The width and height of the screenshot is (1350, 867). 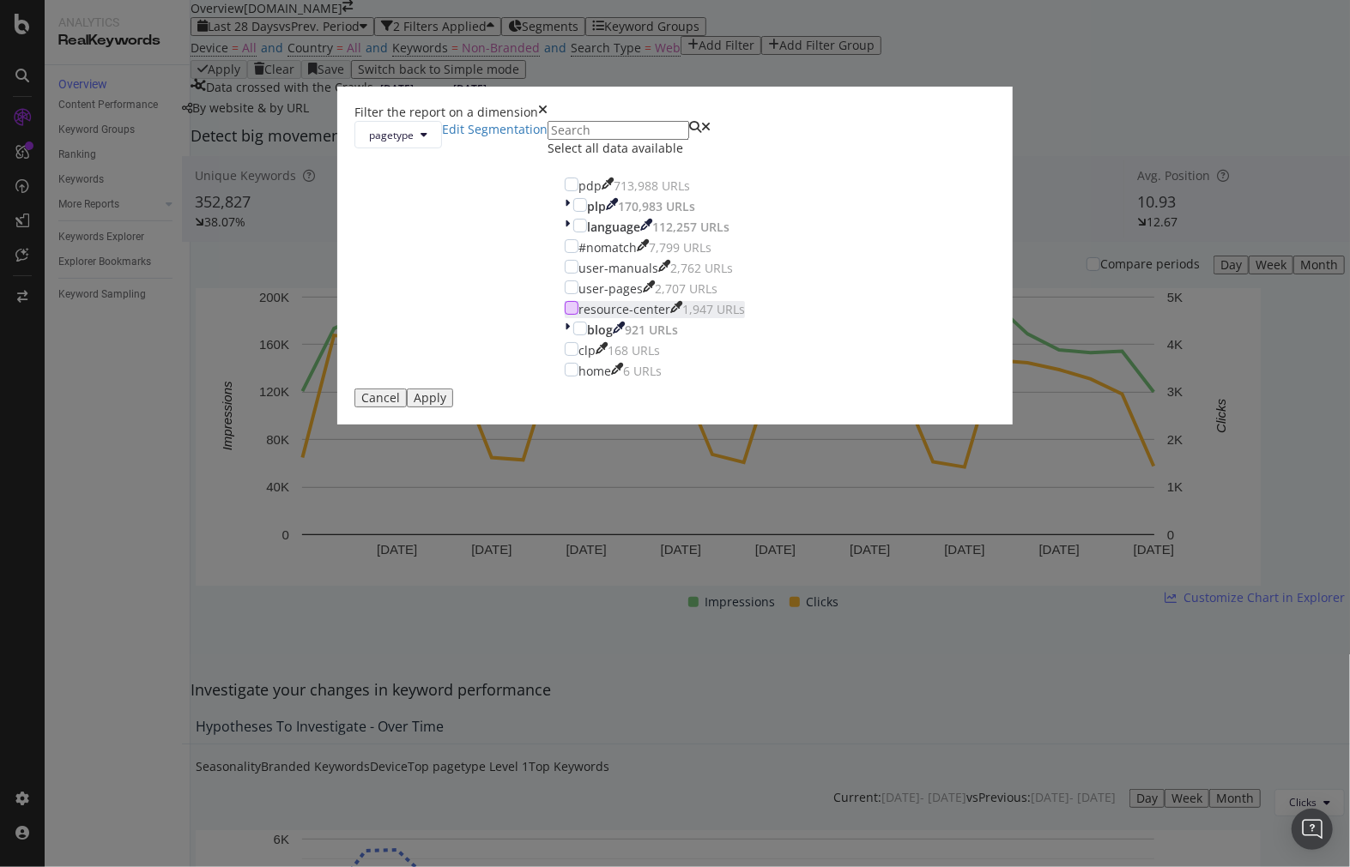 What do you see at coordinates (380, 398) in the screenshot?
I see `div: Cancel` at bounding box center [380, 398].